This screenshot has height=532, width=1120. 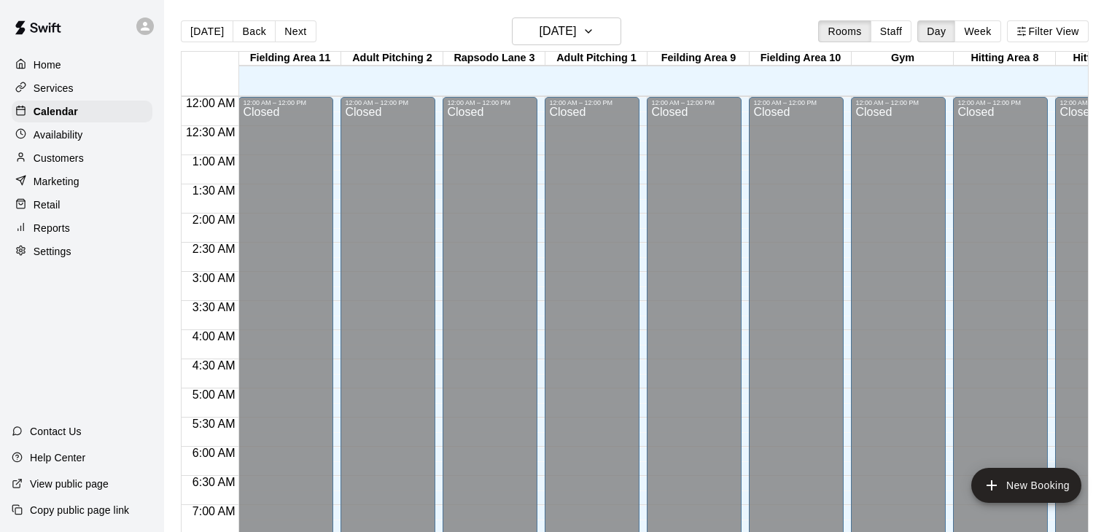 What do you see at coordinates (55, 432) in the screenshot?
I see `p: Contact Us` at bounding box center [55, 432].